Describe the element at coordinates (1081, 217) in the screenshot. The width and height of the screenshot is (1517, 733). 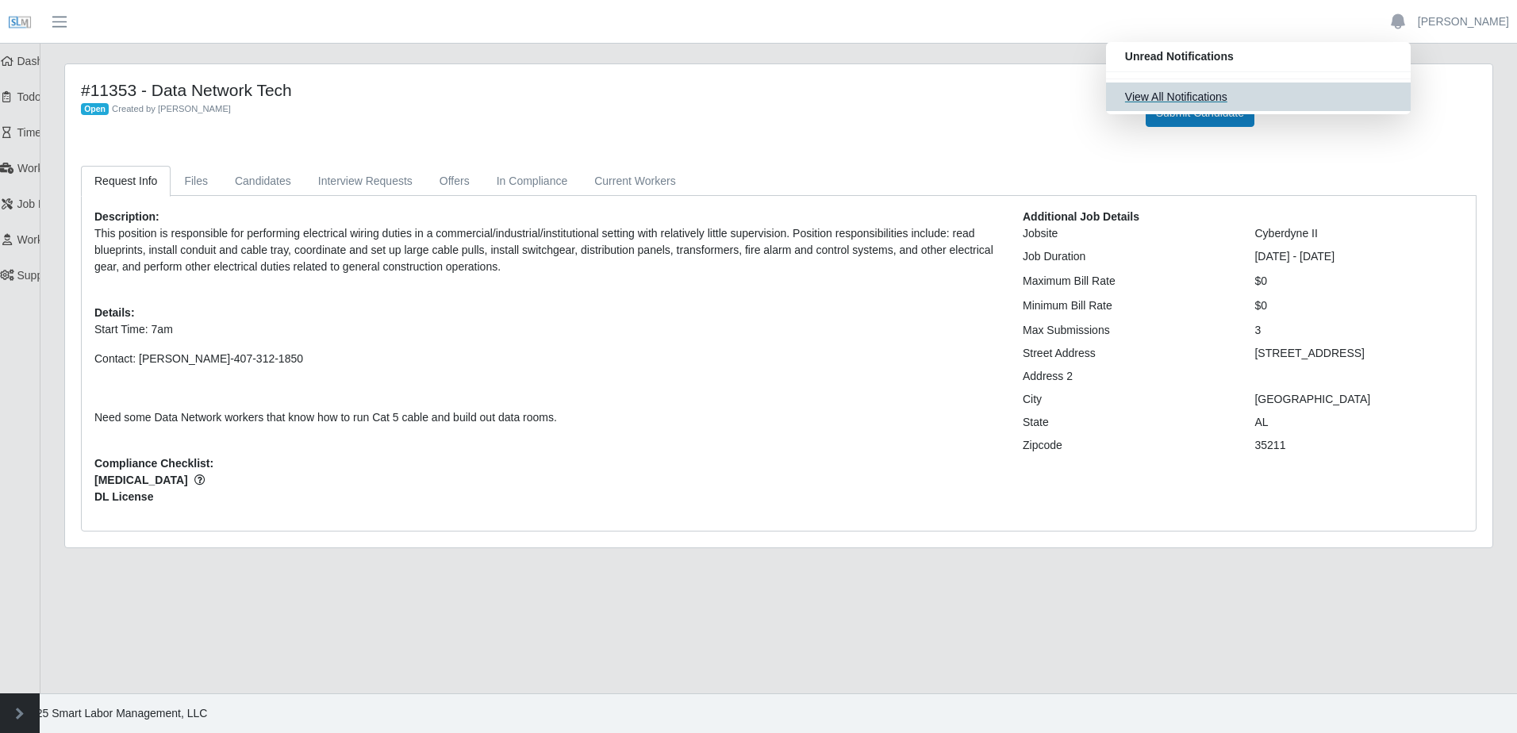
I see `b: Additional Job Details` at that location.